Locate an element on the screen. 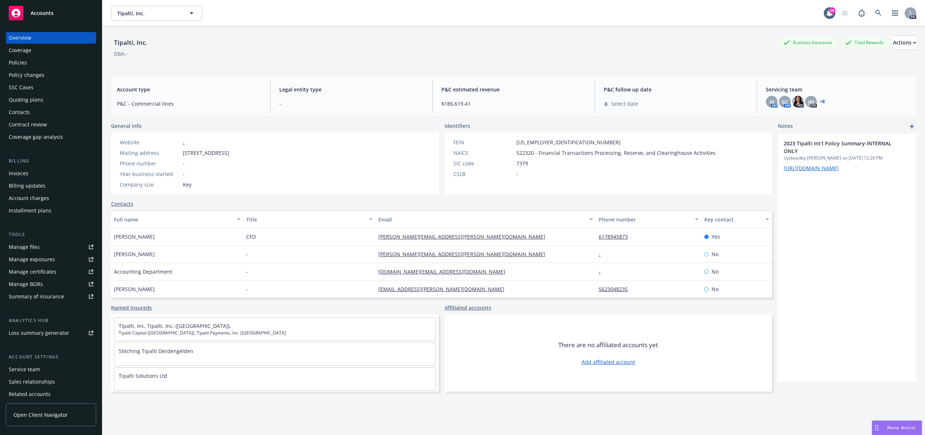  a: Loss summary generator is located at coordinates (51, 333).